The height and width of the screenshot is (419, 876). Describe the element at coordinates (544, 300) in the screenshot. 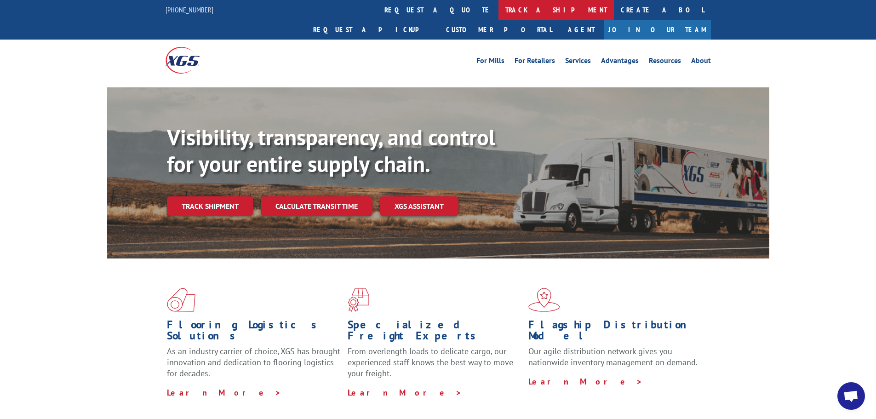

I see `img: xgs-icon-flagship-distribution-model-red` at that location.